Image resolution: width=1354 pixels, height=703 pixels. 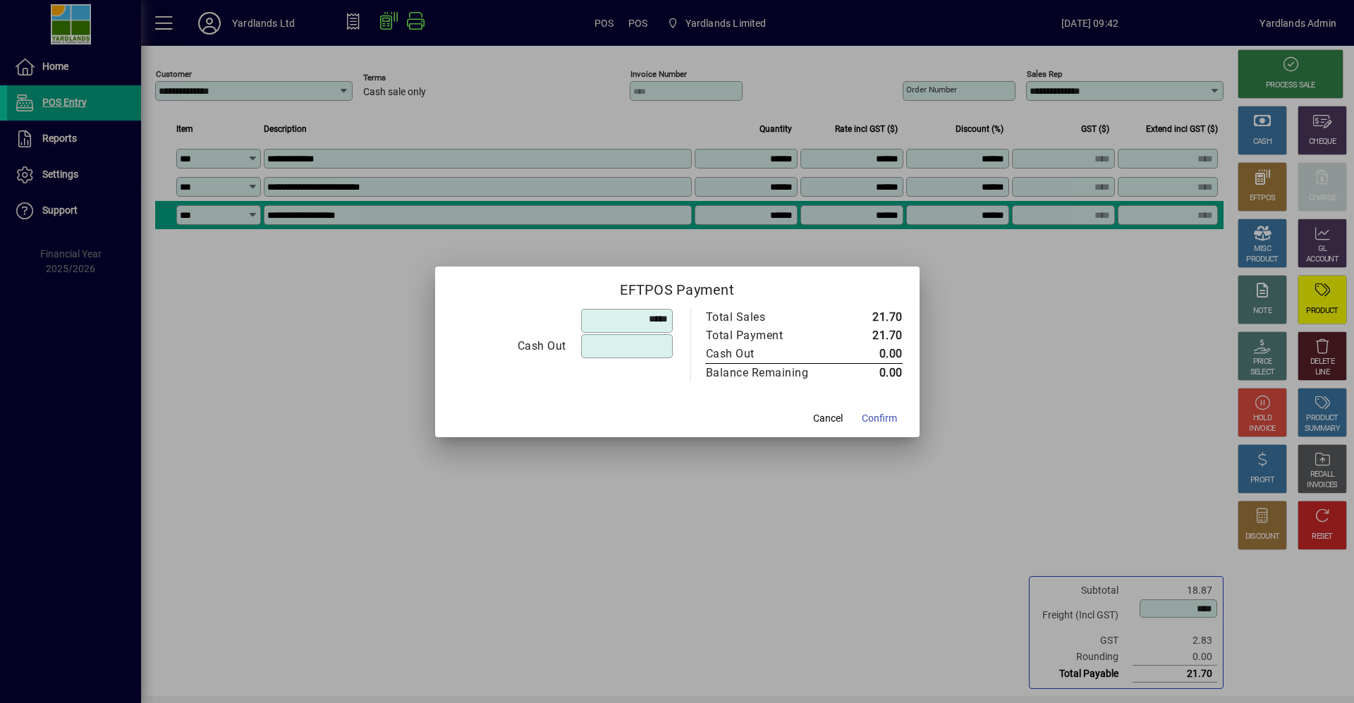 What do you see at coordinates (828, 419) in the screenshot?
I see `button: Cancel` at bounding box center [828, 419].